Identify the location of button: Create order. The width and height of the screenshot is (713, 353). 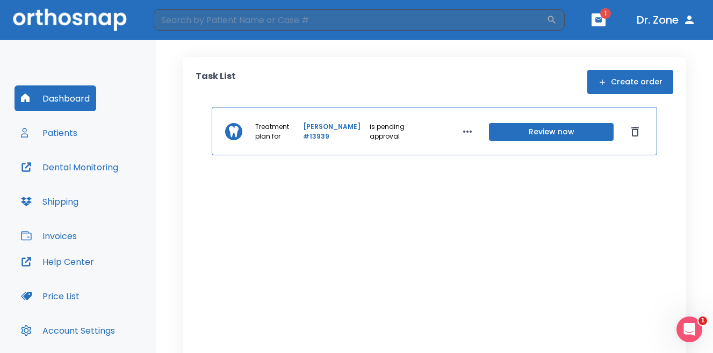
(630, 82).